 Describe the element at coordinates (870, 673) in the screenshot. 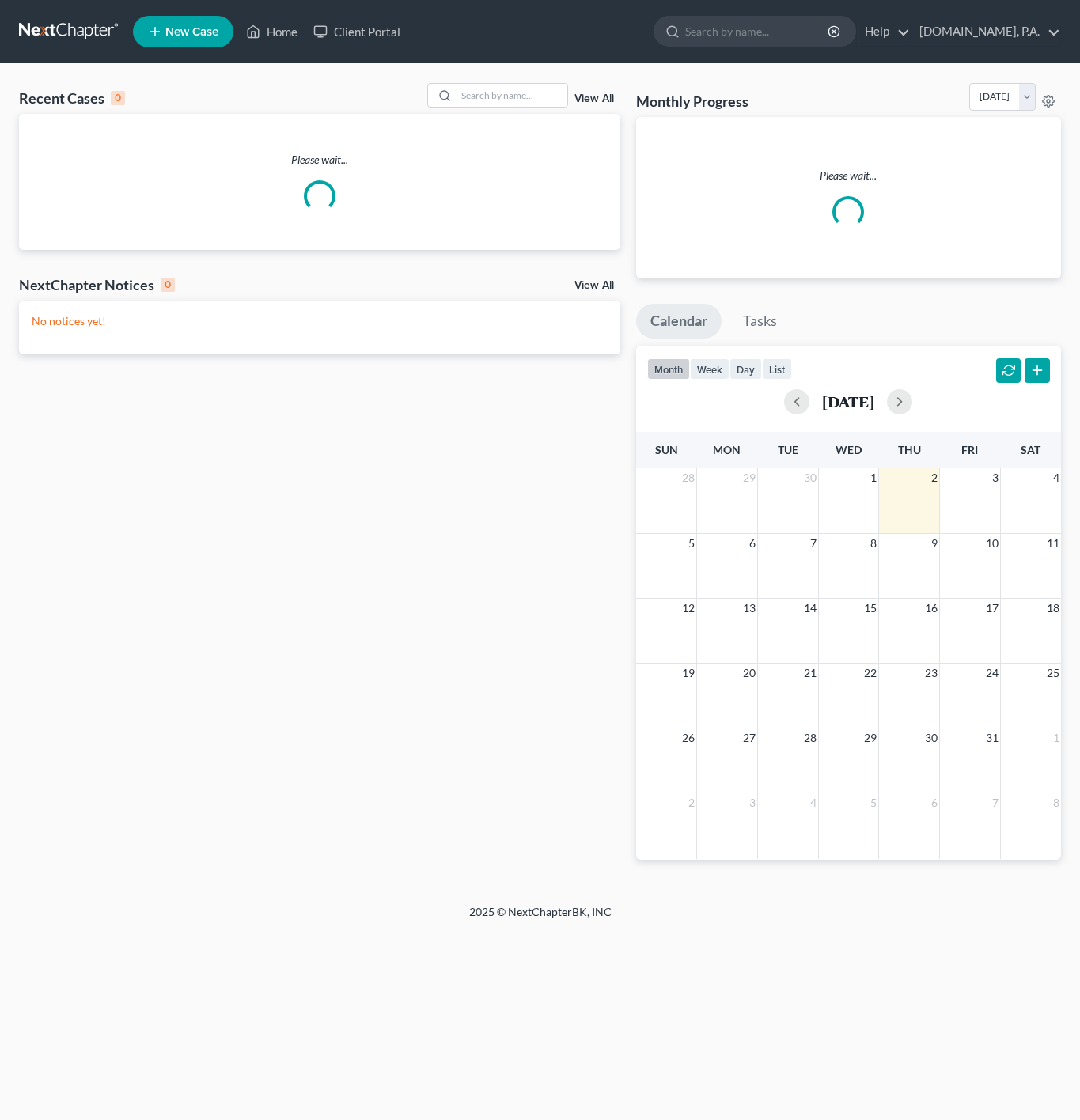

I see `span: 22` at that location.